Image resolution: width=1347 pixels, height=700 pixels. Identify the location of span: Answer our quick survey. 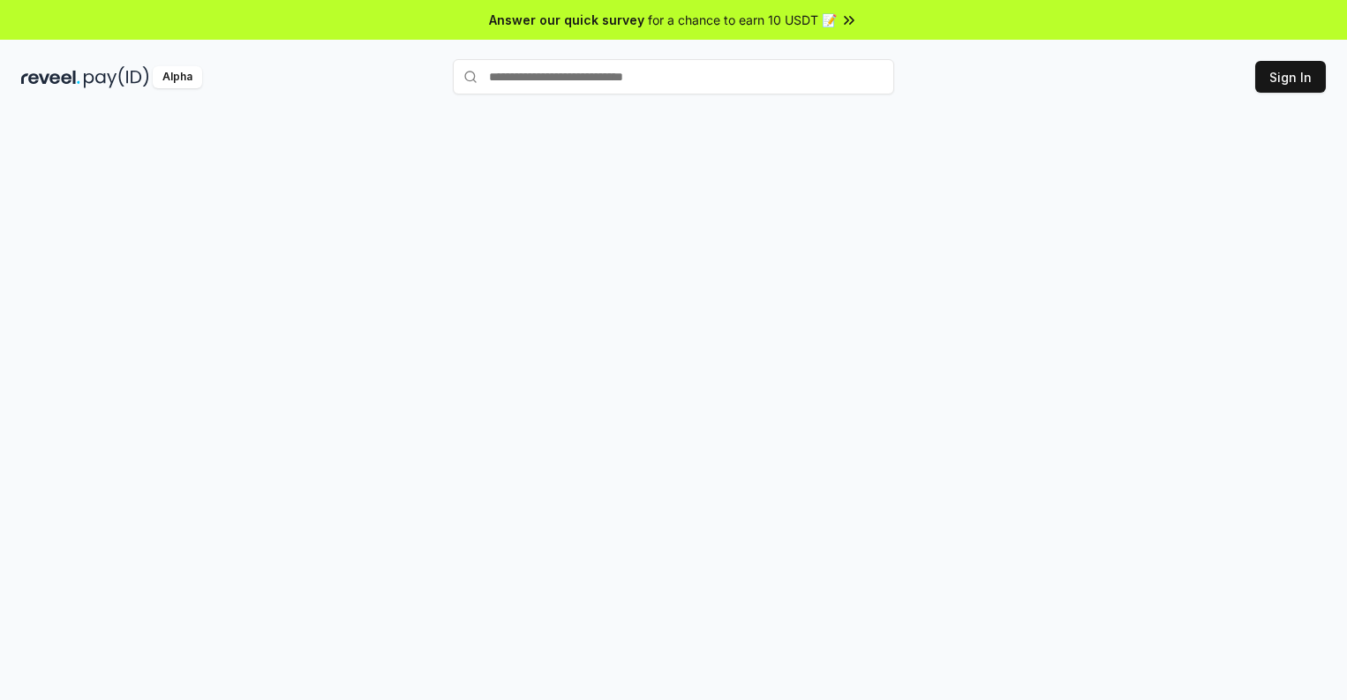
(567, 19).